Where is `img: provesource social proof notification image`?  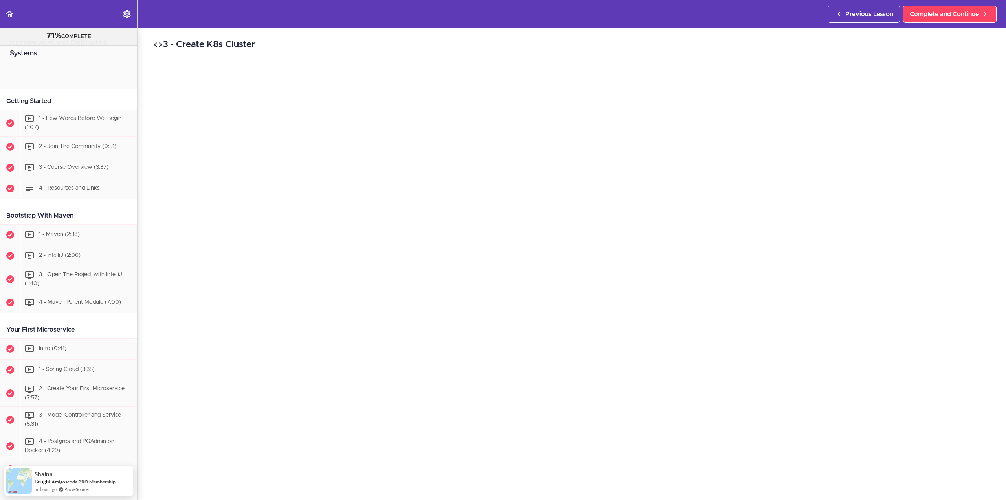 img: provesource social proof notification image is located at coordinates (19, 480).